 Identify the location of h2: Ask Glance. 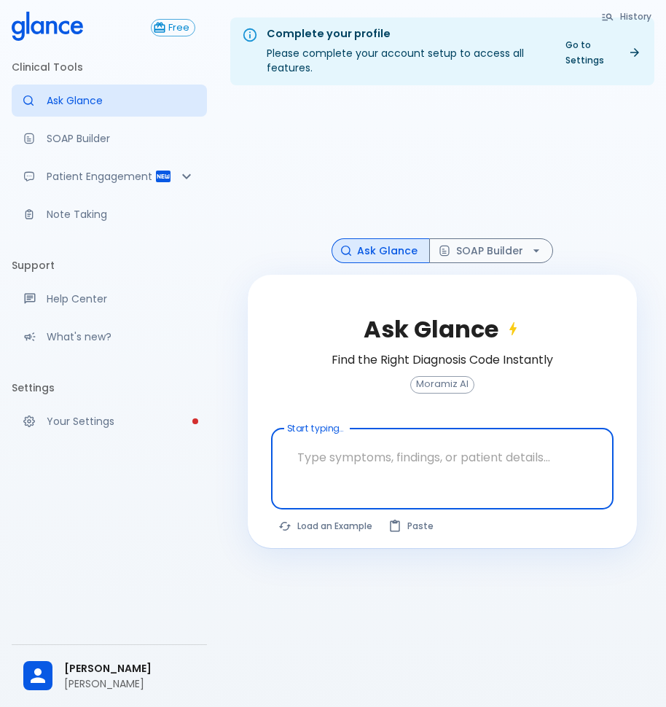
(442, 329).